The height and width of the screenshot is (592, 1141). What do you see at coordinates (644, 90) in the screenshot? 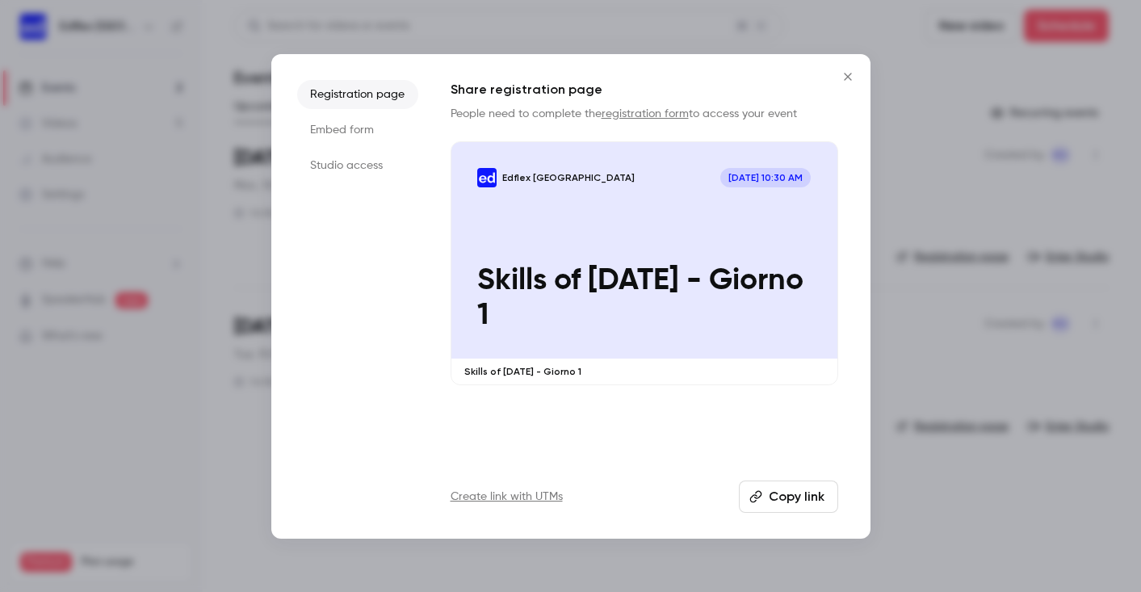
I see `h1: Share registration page` at bounding box center [644, 90].